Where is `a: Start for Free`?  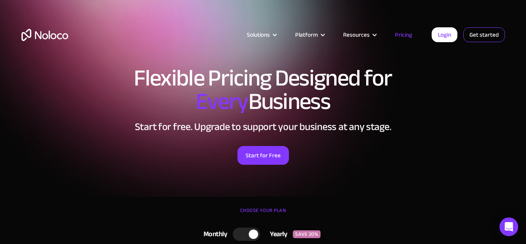
a: Start for Free is located at coordinates (263, 155).